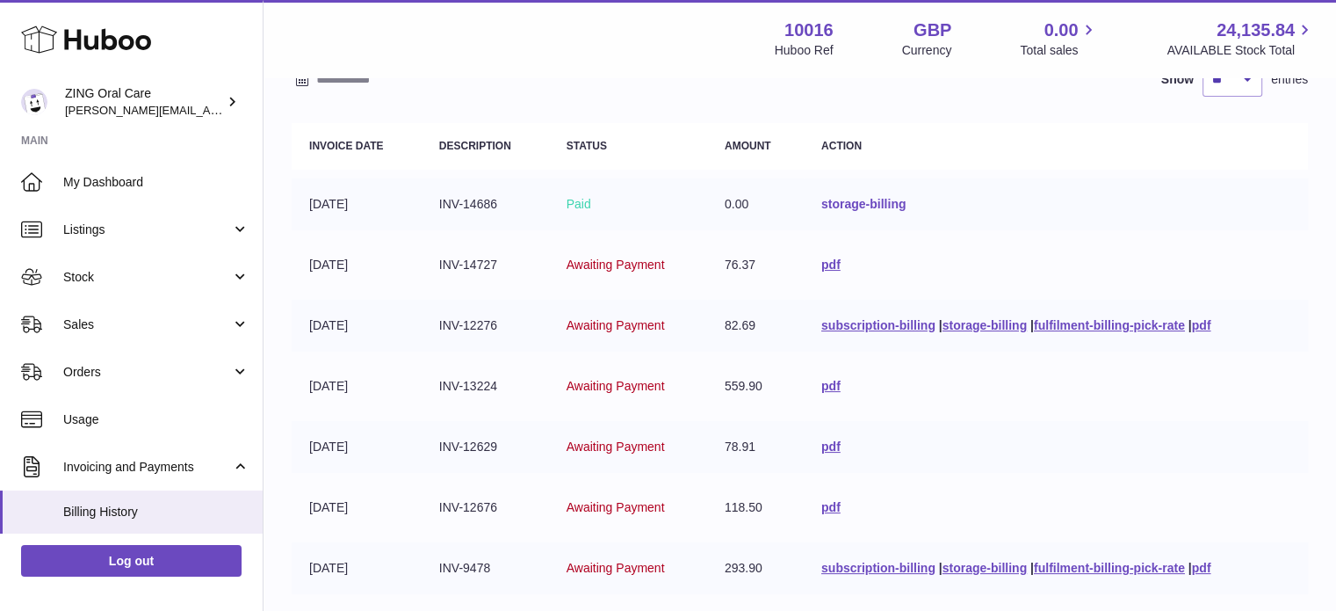  What do you see at coordinates (485, 446) in the screenshot?
I see `td: INV-12629` at bounding box center [485, 446].